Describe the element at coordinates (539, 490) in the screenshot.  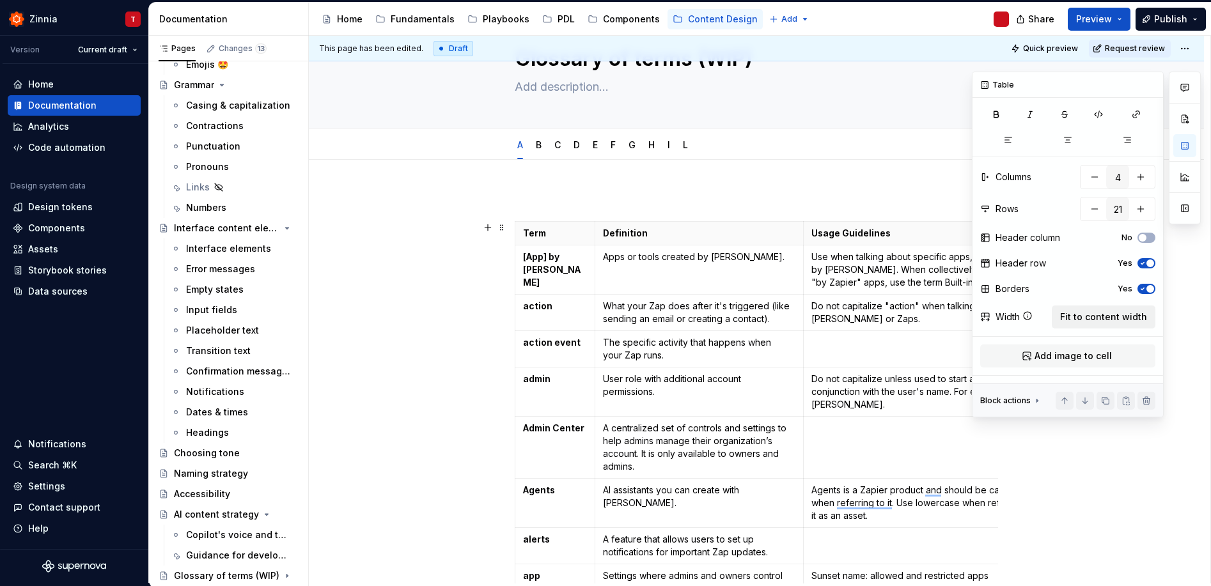
I see `strong: Agents` at that location.